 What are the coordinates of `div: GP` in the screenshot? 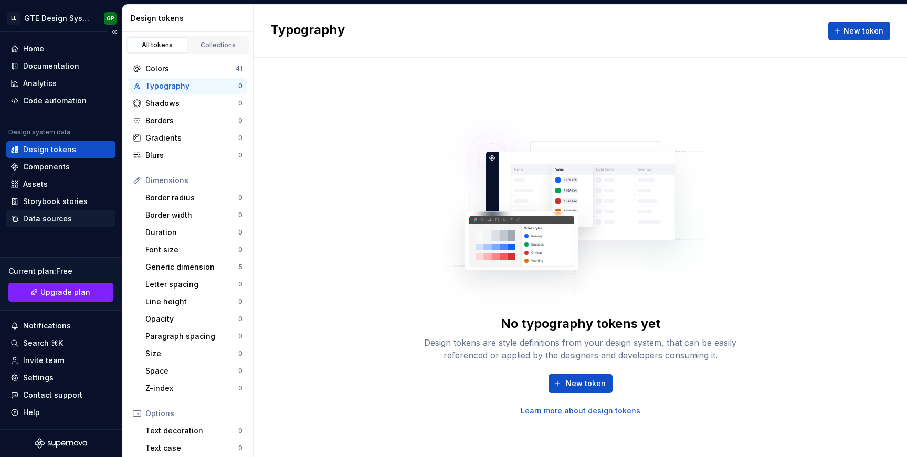 It's located at (110, 18).